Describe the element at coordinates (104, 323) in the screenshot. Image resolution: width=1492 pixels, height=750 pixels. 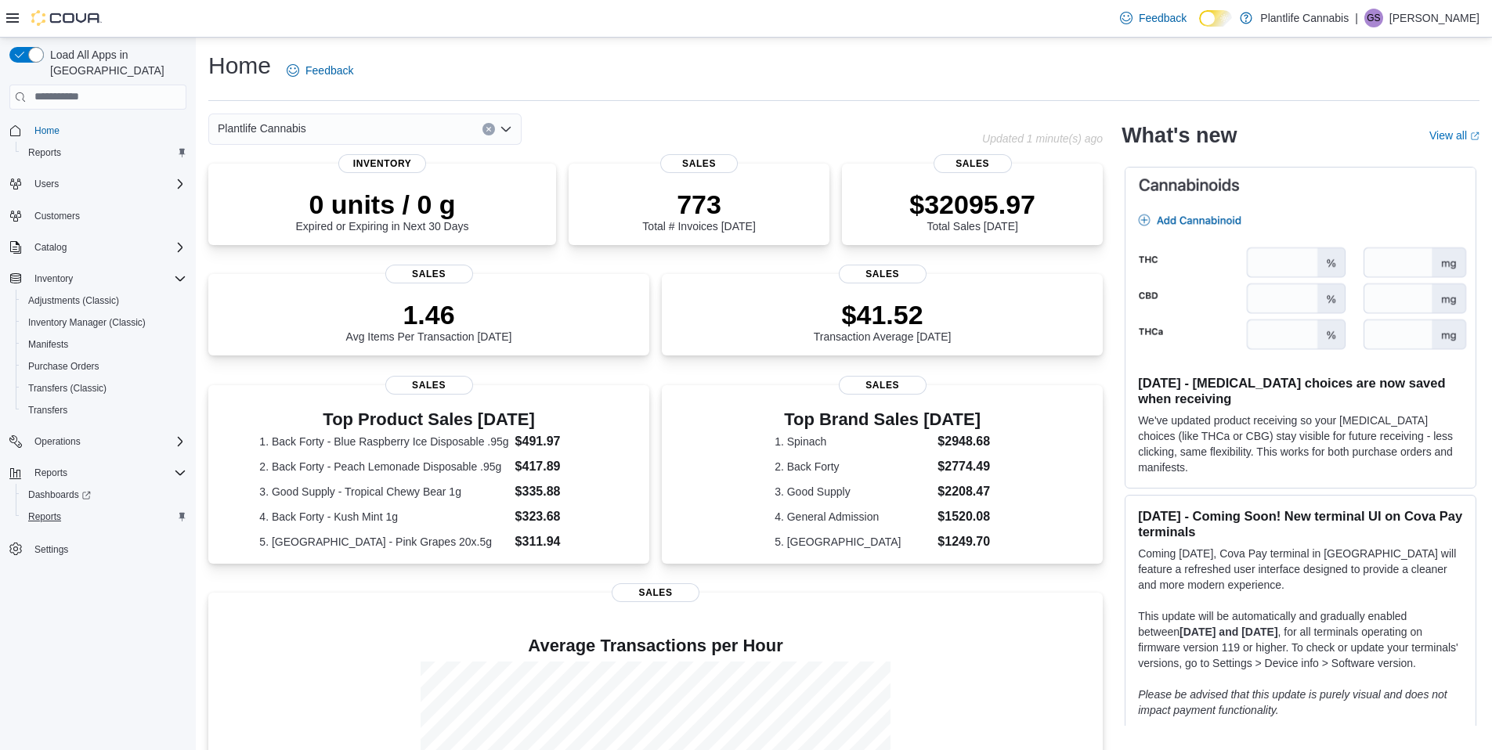
I see `span: Inventory Manager (Classic)` at that location.